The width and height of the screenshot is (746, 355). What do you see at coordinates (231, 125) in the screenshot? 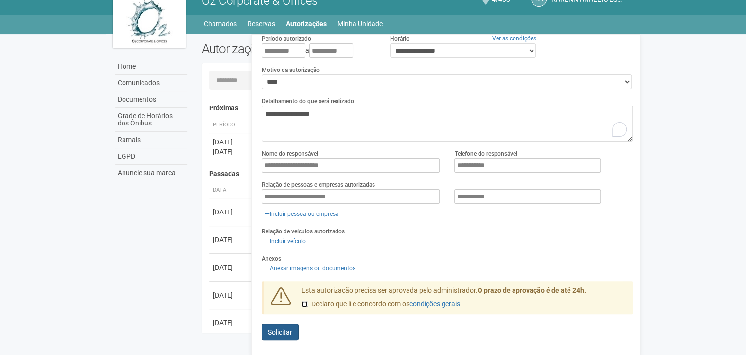
I see `th: Período` at bounding box center [231, 125].